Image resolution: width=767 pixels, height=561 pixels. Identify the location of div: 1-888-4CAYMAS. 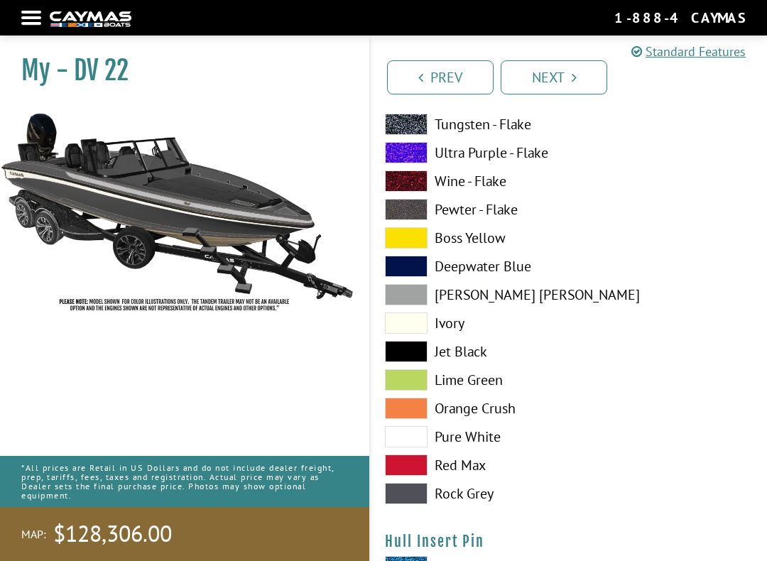
(679, 18).